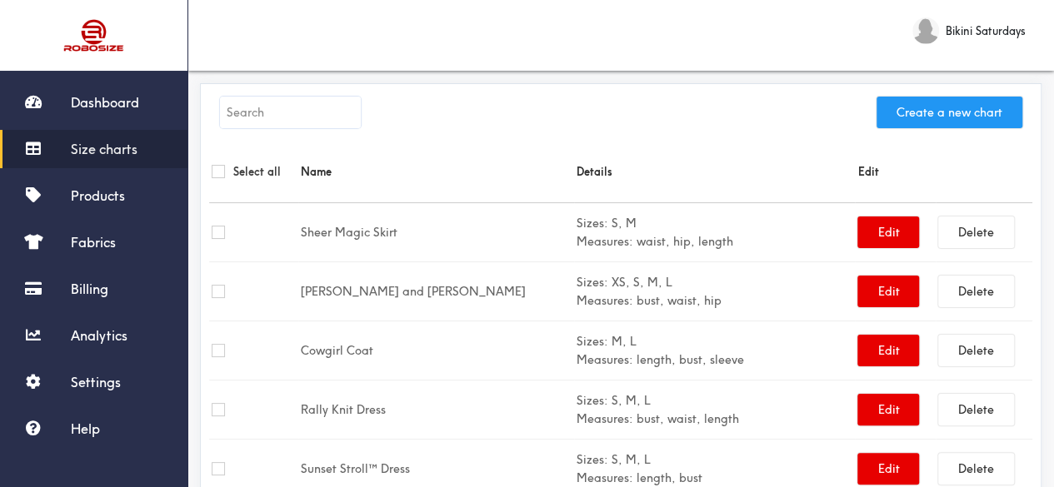  I want to click on span: Dashboard, so click(105, 102).